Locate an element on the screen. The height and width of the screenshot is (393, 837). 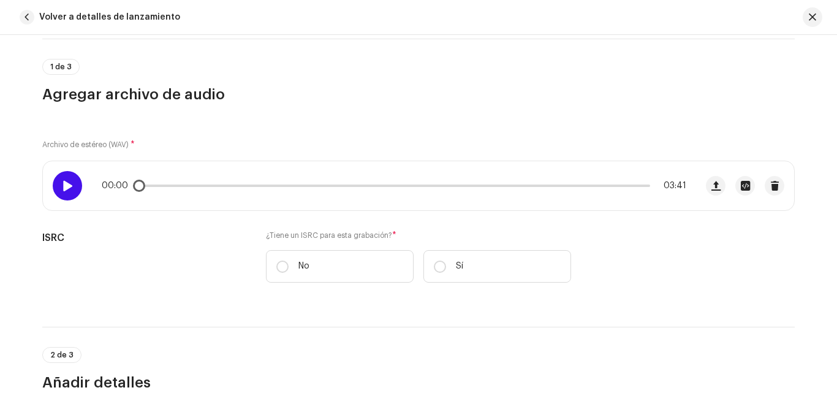
h3: Añadir detalles is located at coordinates (419, 382).